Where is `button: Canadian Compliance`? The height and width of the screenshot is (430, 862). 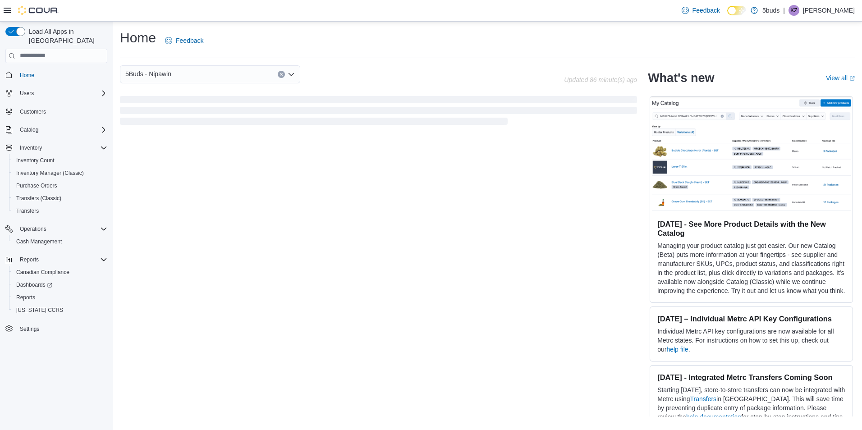
button: Canadian Compliance is located at coordinates (60, 272).